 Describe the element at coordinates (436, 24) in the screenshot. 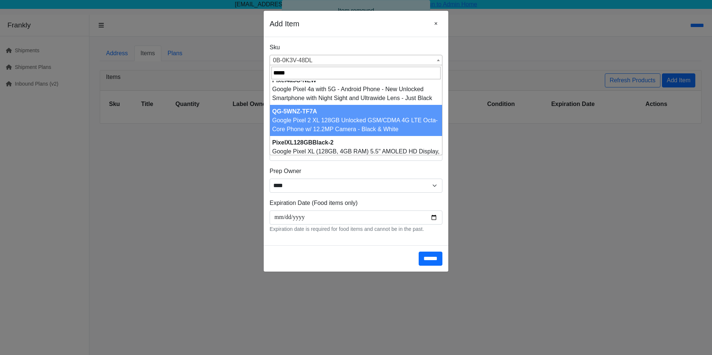

I see `button: Close` at that location.